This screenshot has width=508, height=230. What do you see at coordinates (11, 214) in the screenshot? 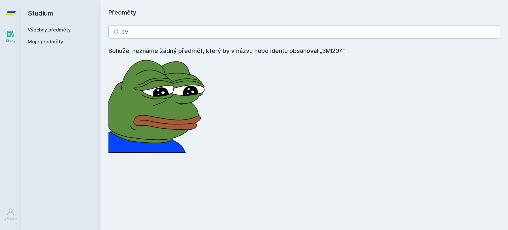
I see `a: Uživatel` at bounding box center [11, 214].